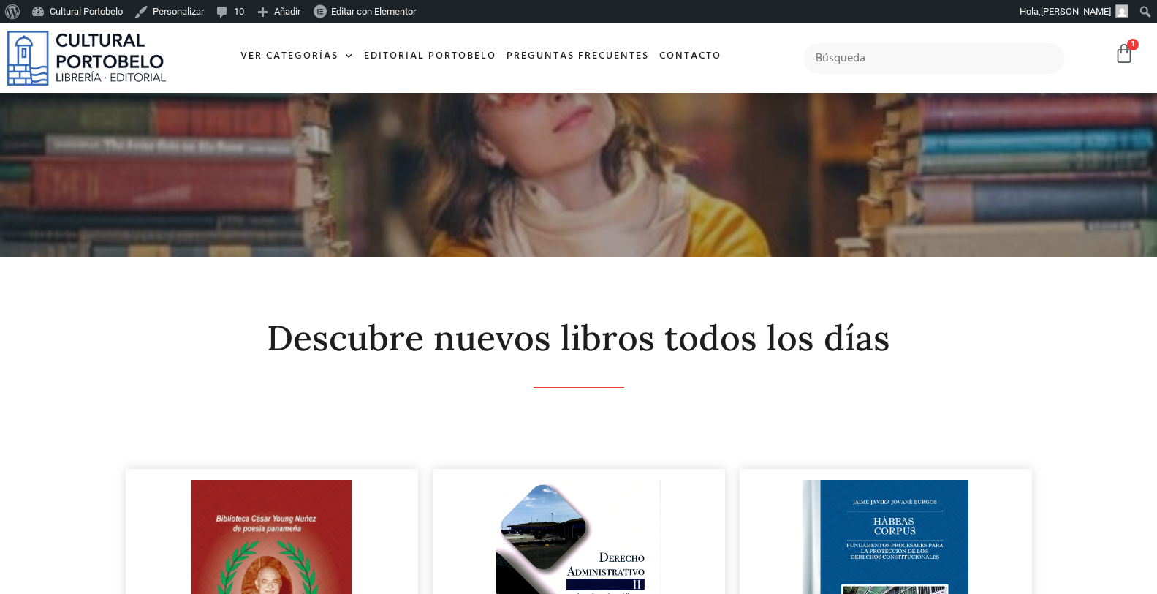 The image size is (1157, 594). I want to click on a: Contacto, so click(690, 56).